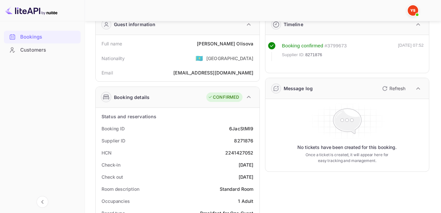 This screenshot has height=213, width=441. What do you see at coordinates (302, 46) in the screenshot?
I see `div: Booking confirmed` at bounding box center [302, 46].